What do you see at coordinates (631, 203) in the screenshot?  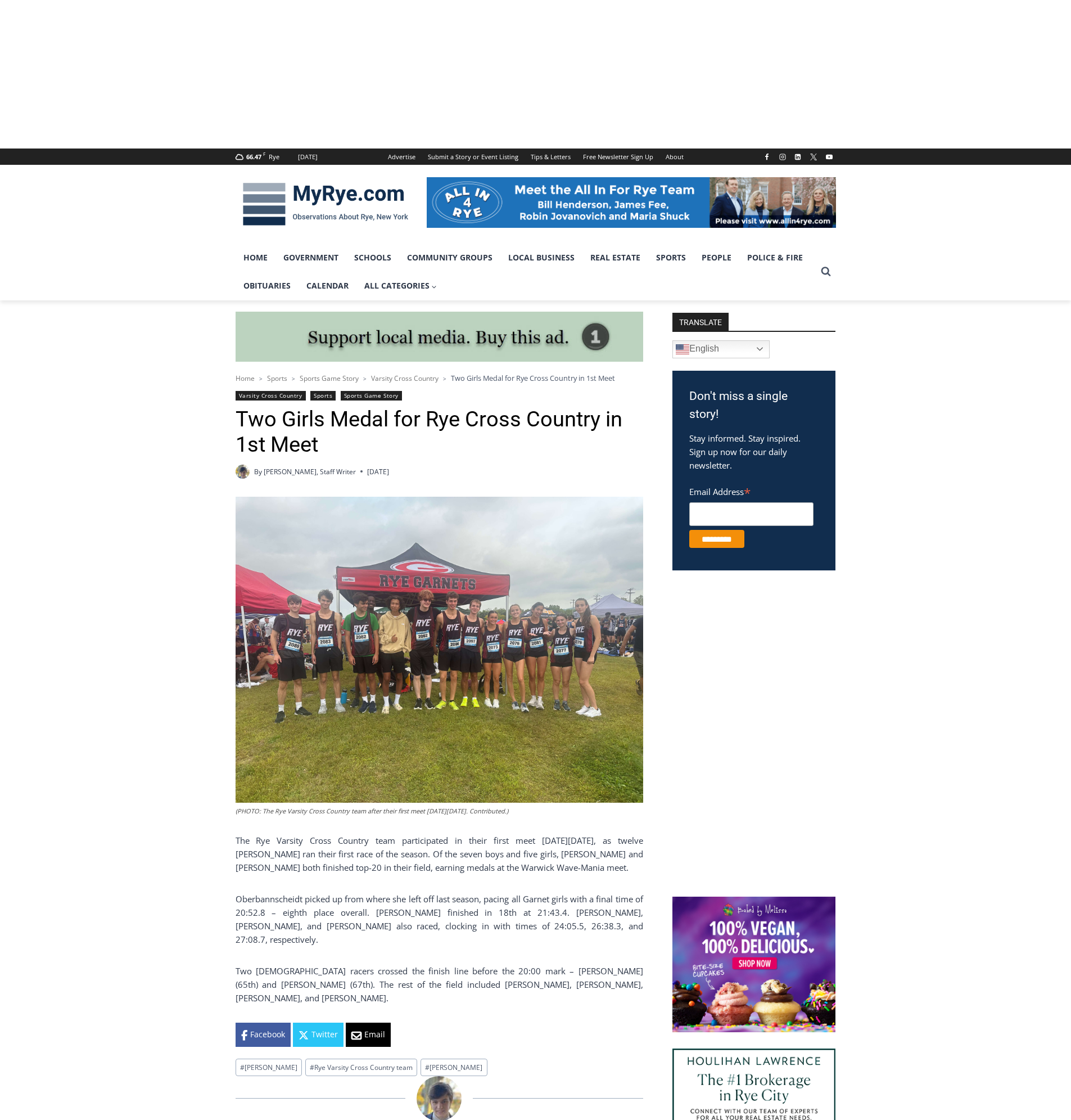 I see `a: All in for Rye` at bounding box center [631, 203].